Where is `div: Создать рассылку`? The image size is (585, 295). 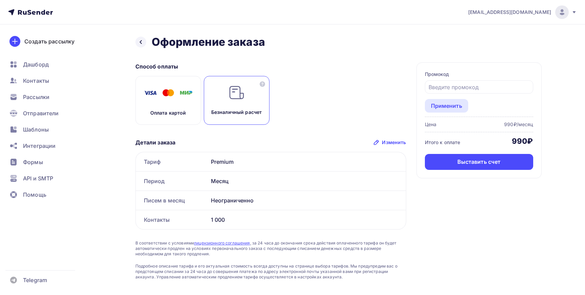 div: Создать рассылку is located at coordinates (49, 41).